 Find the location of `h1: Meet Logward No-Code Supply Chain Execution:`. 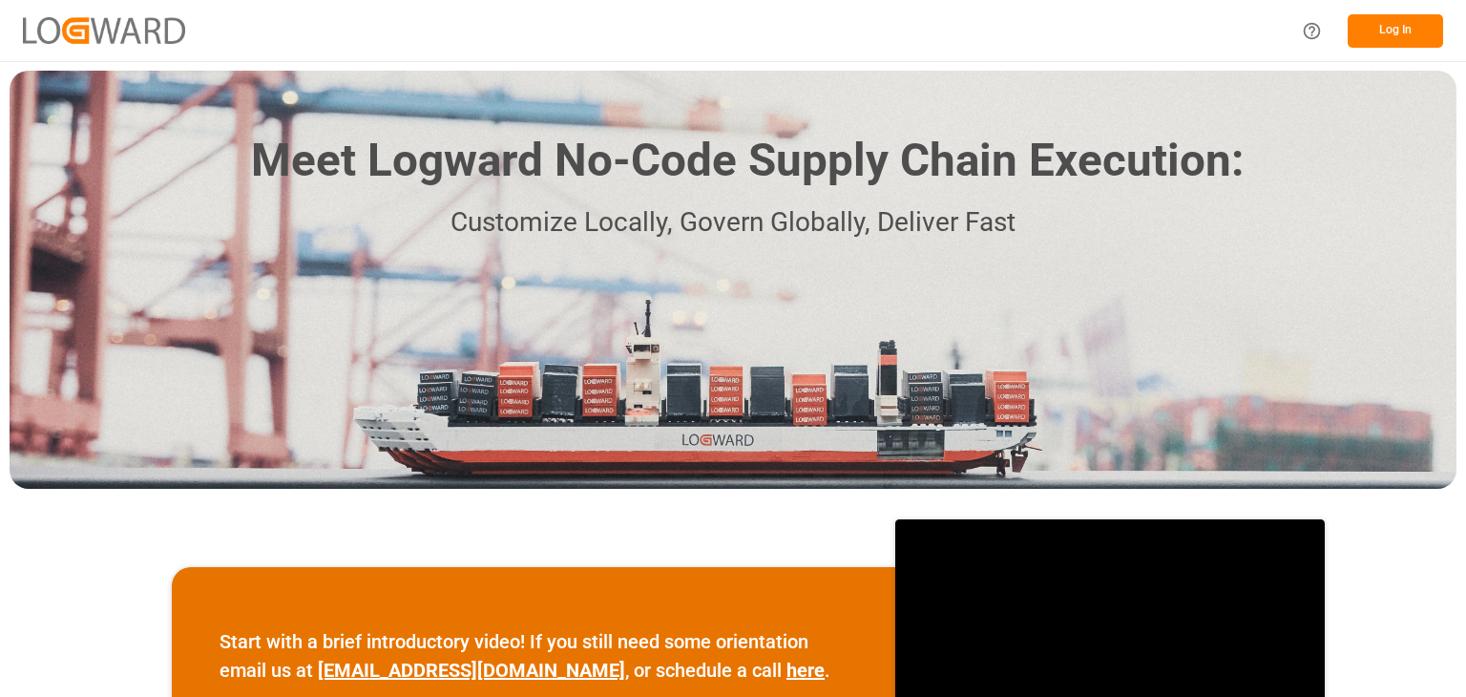

h1: Meet Logward No-Code Supply Chain Execution: is located at coordinates (748, 160).